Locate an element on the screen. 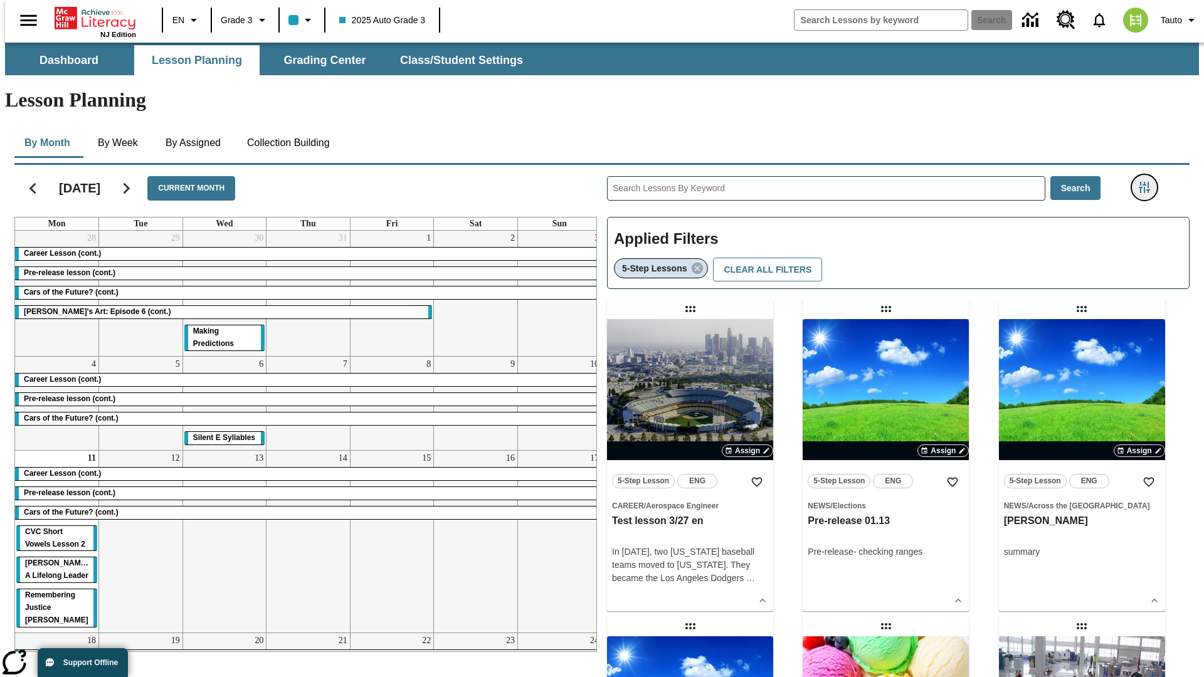  td: August 11, 2025 is located at coordinates (57, 541).